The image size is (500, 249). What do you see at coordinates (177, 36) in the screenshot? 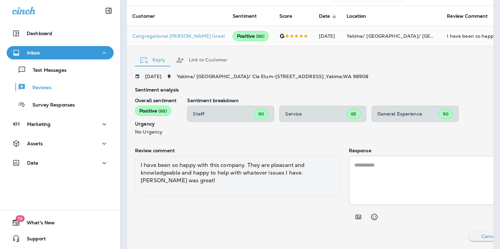
I see `div: Click to view Customer Drawer` at bounding box center [177, 36].